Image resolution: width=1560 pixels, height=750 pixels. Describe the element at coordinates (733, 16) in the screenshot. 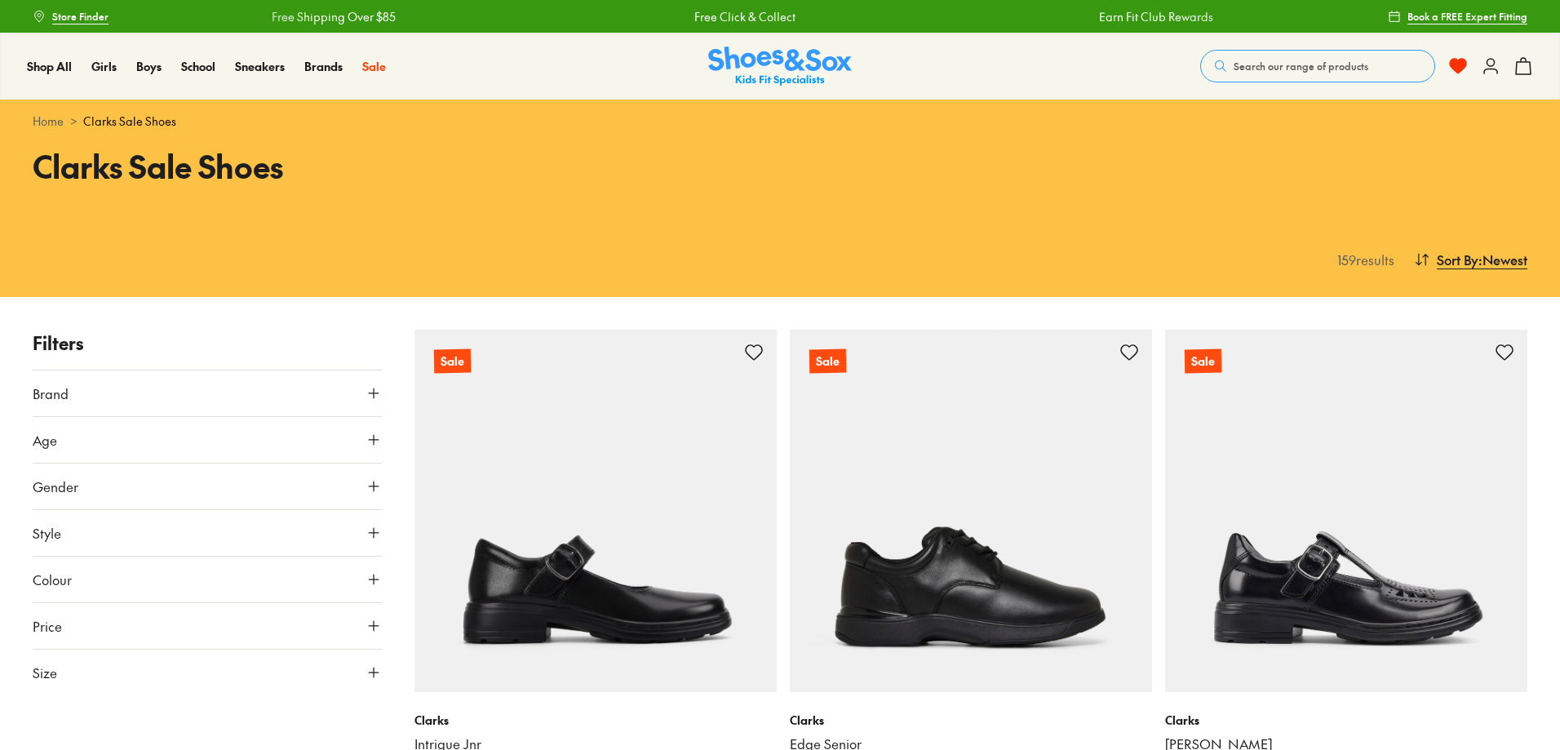

I see `a: Free Click & Collect` at that location.